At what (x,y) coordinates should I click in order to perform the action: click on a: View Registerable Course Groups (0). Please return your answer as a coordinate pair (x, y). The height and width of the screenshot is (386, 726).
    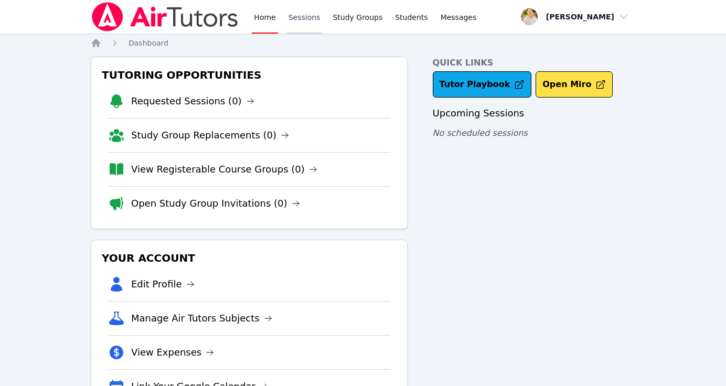
    Looking at the image, I should click on (224, 169).